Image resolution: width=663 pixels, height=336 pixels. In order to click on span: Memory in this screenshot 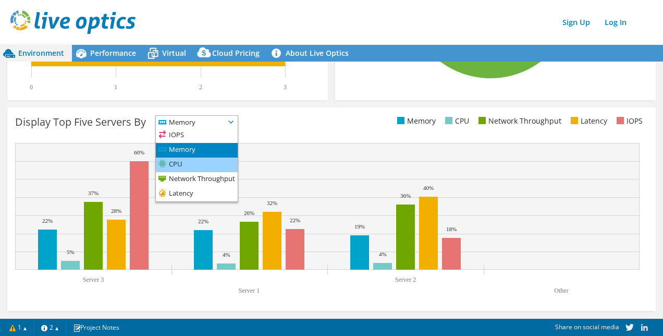, I will do `click(190, 122)`.